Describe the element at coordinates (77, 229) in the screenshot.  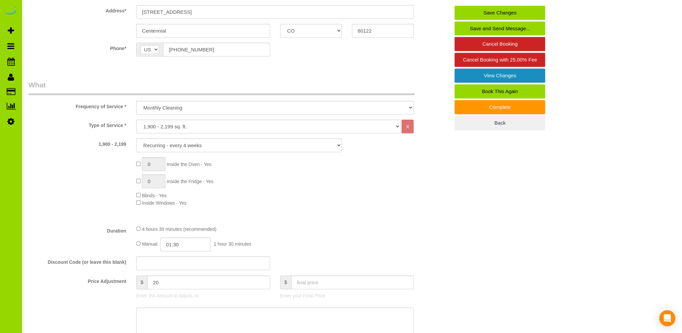
I see `label: Duration` at that location.